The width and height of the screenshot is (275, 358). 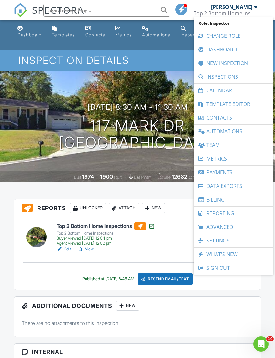 I want to click on span: Built, so click(x=78, y=177).